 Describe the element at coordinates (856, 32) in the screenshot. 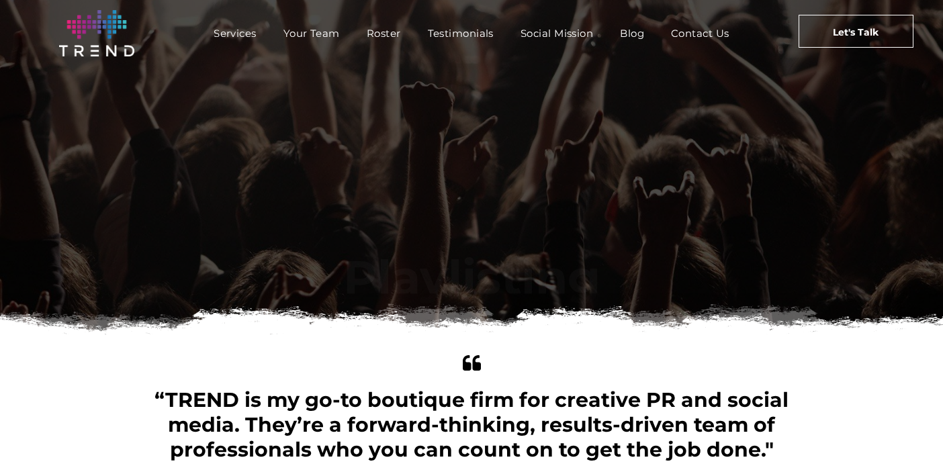

I see `span: Let's Talk` at that location.